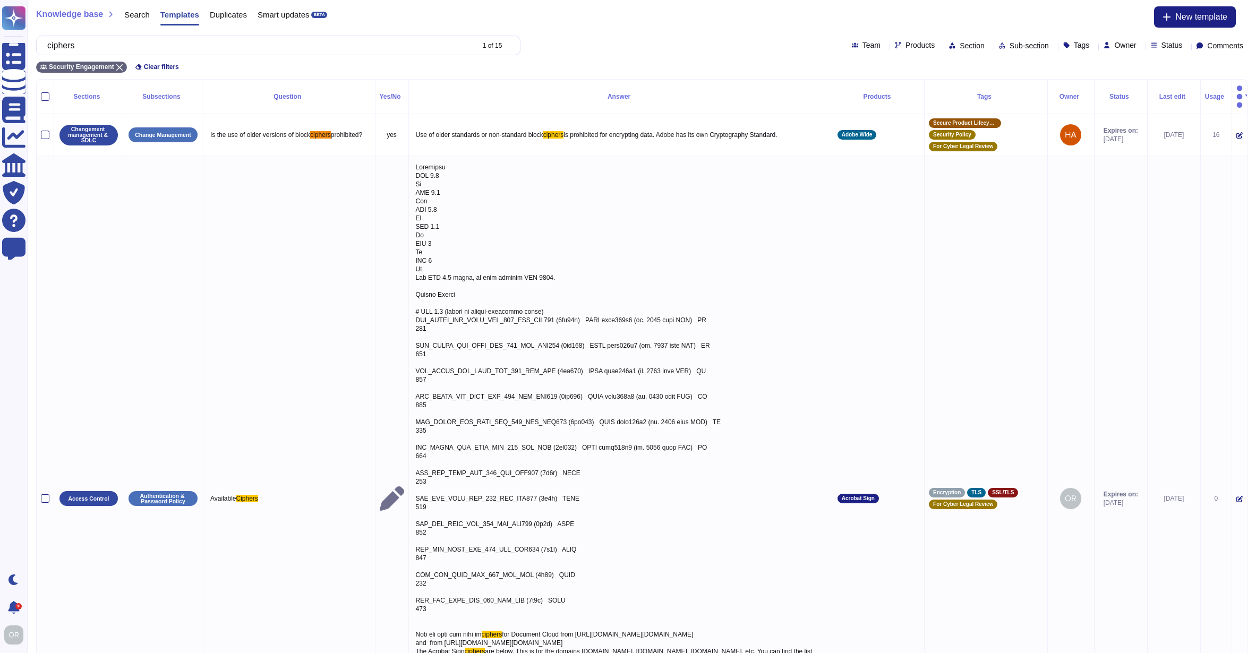  What do you see at coordinates (319, 15) in the screenshot?
I see `div: BETA` at bounding box center [319, 15].